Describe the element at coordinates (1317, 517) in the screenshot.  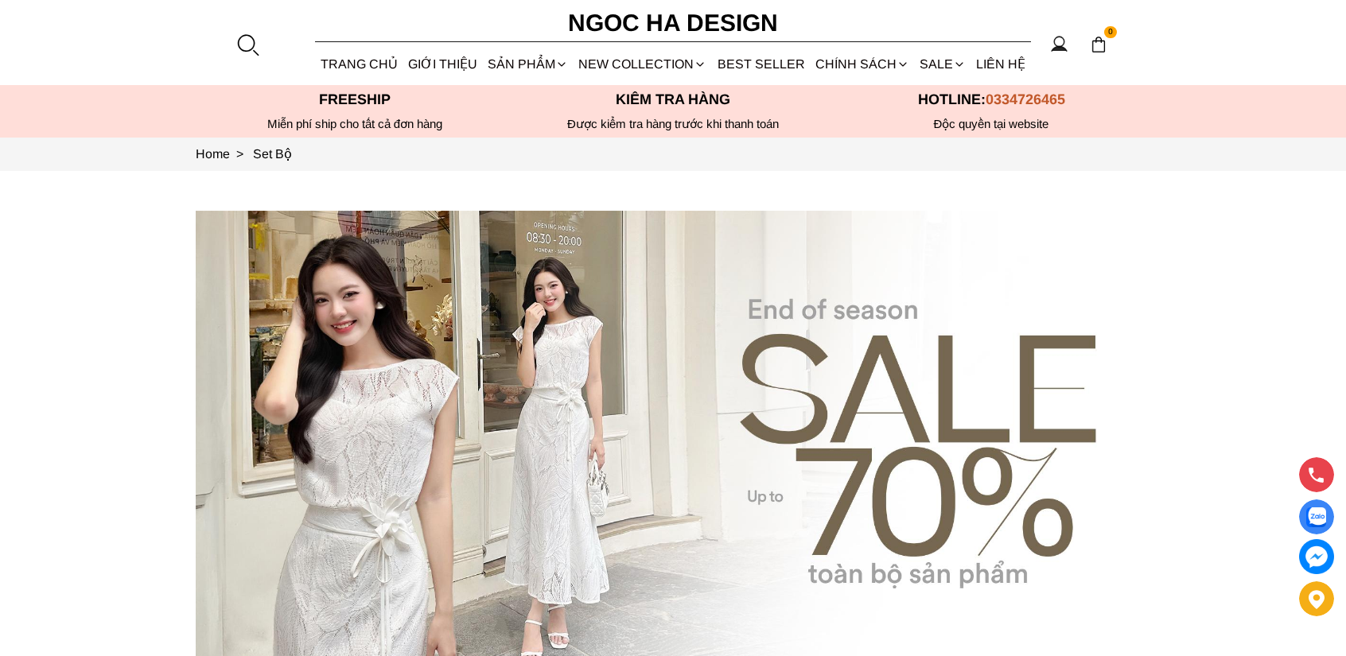
I see `a: Display image` at that location.